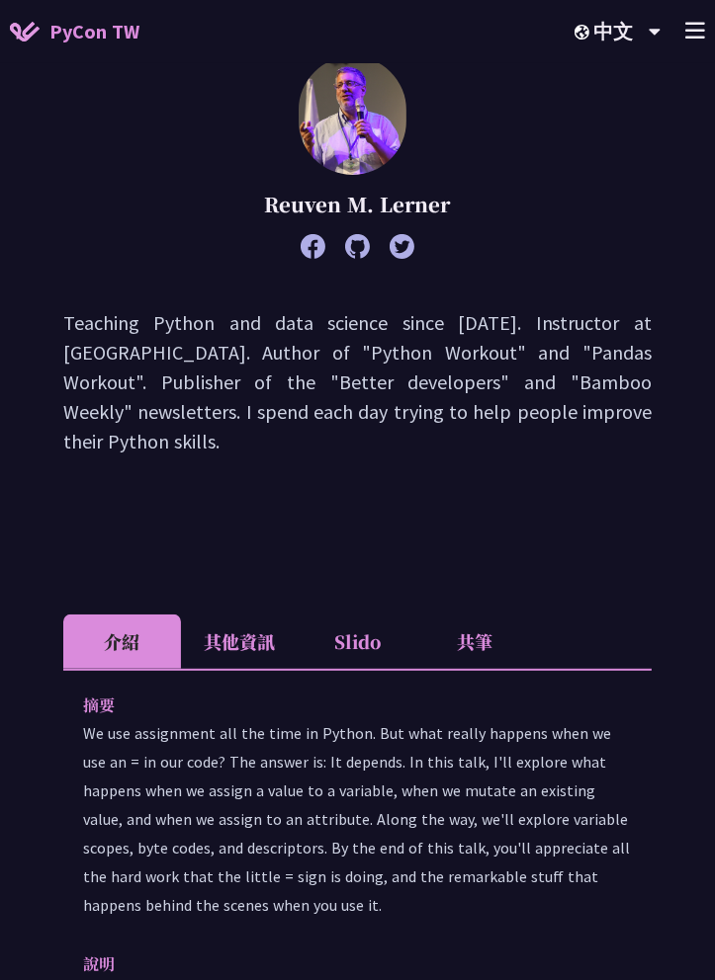 The width and height of the screenshot is (715, 980). Describe the element at coordinates (353, 116) in the screenshot. I see `img: Reuven M. Lerner` at that location.